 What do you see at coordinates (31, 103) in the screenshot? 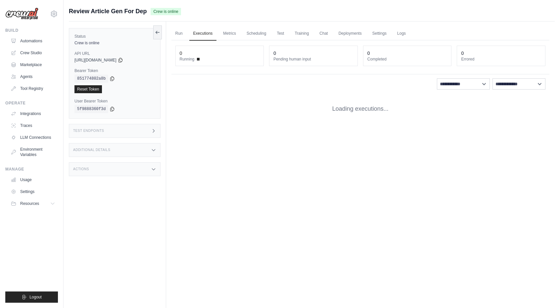
I see `div: Operate` at bounding box center [31, 103].